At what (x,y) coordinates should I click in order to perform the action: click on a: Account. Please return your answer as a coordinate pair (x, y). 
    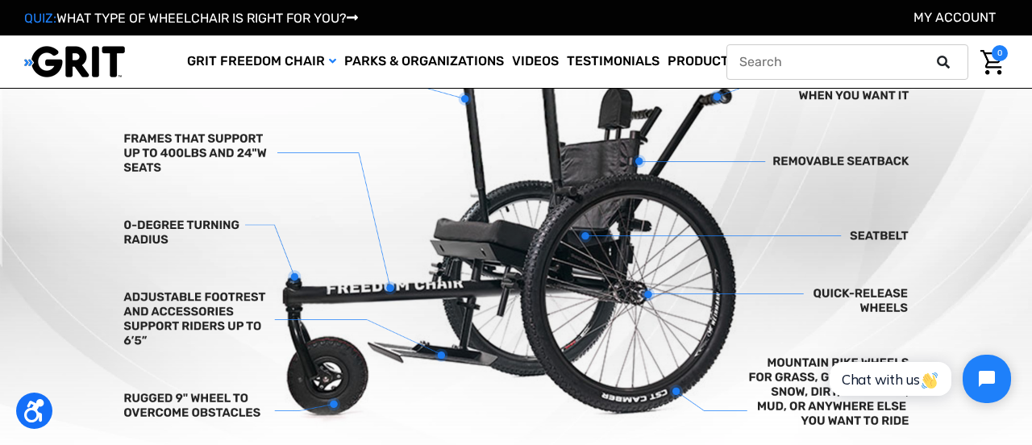
    Looking at the image, I should click on (954, 17).